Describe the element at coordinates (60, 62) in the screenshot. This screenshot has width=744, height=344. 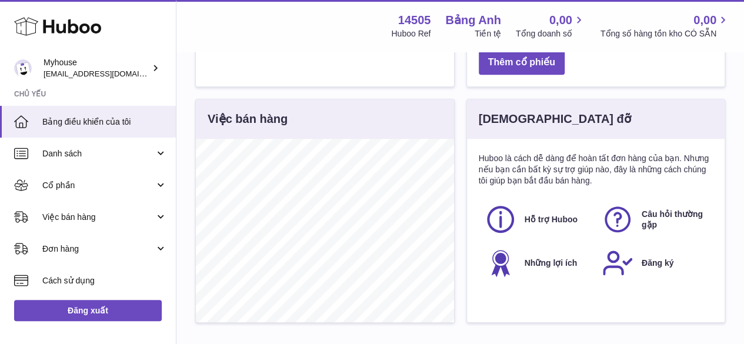
I see `font: Myhouse` at that location.